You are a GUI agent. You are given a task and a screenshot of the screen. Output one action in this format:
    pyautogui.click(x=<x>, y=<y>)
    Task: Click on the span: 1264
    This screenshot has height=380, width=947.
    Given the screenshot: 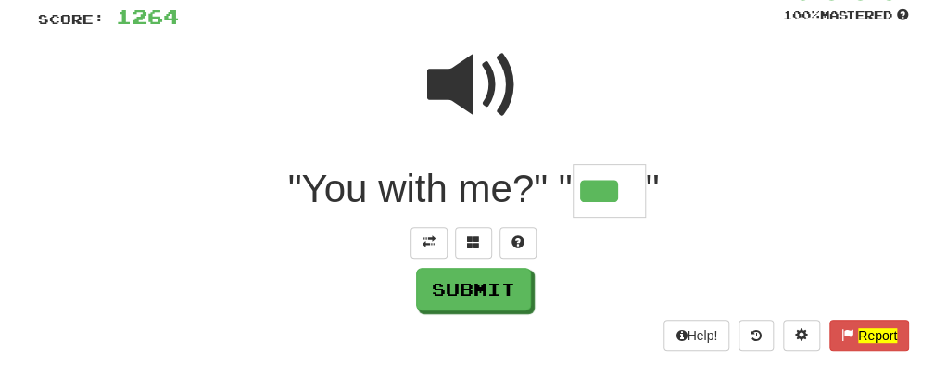 What is the action you would take?
    pyautogui.click(x=147, y=16)
    